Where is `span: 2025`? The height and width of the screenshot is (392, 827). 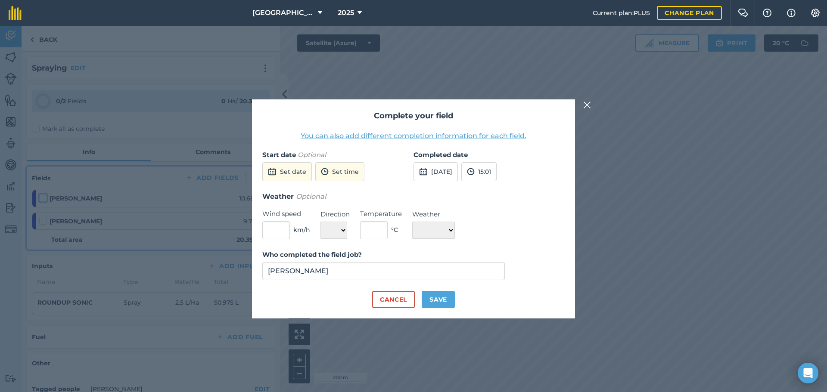
span: 2025 is located at coordinates (346, 13).